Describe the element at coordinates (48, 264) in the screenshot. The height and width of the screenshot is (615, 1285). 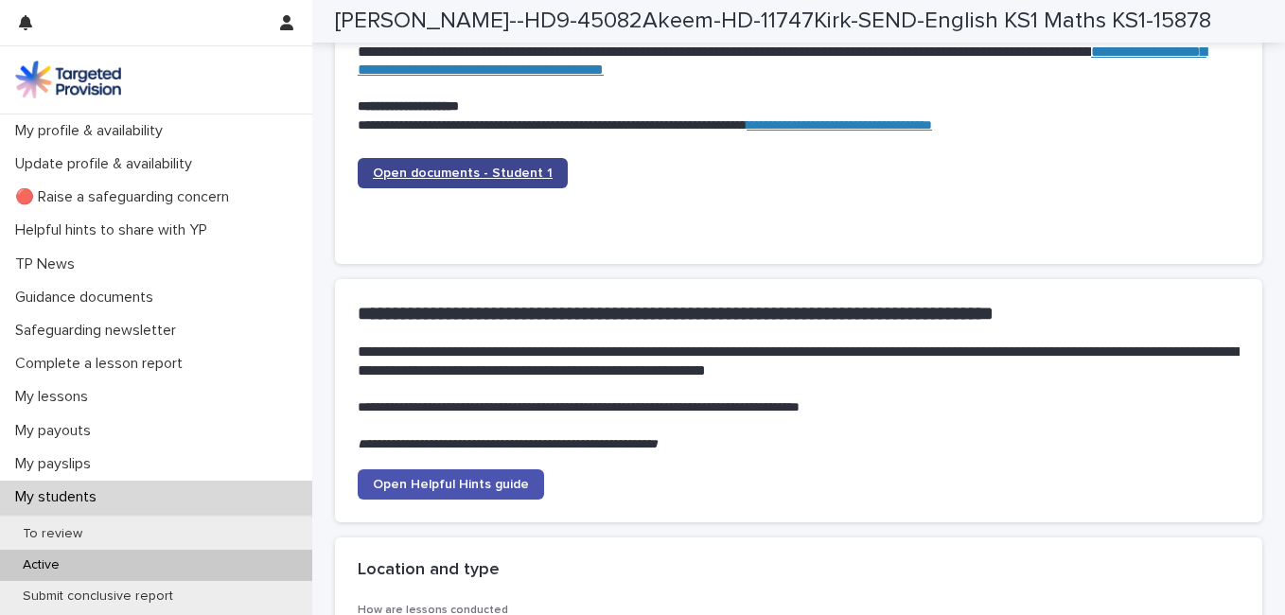
I see `p: TP News` at that location.